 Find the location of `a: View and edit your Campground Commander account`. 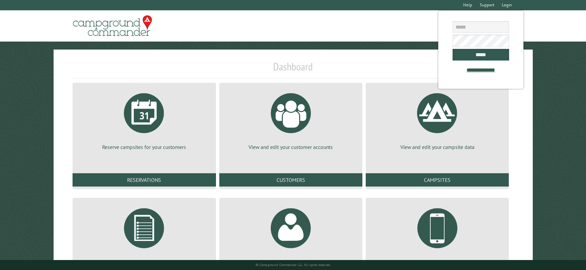

a: View and edit your Campground Commander account is located at coordinates (291, 235).